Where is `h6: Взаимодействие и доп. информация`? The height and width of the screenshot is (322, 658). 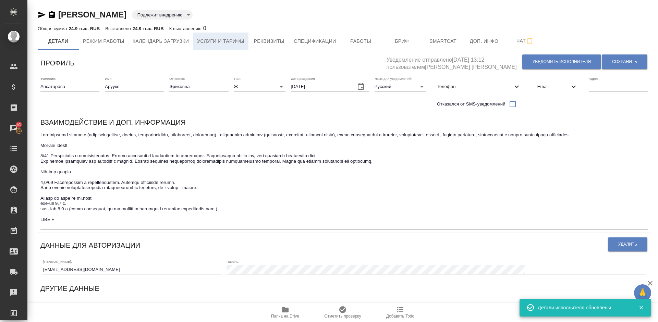 h6: Взаимодействие и доп. информация is located at coordinates (113, 122).